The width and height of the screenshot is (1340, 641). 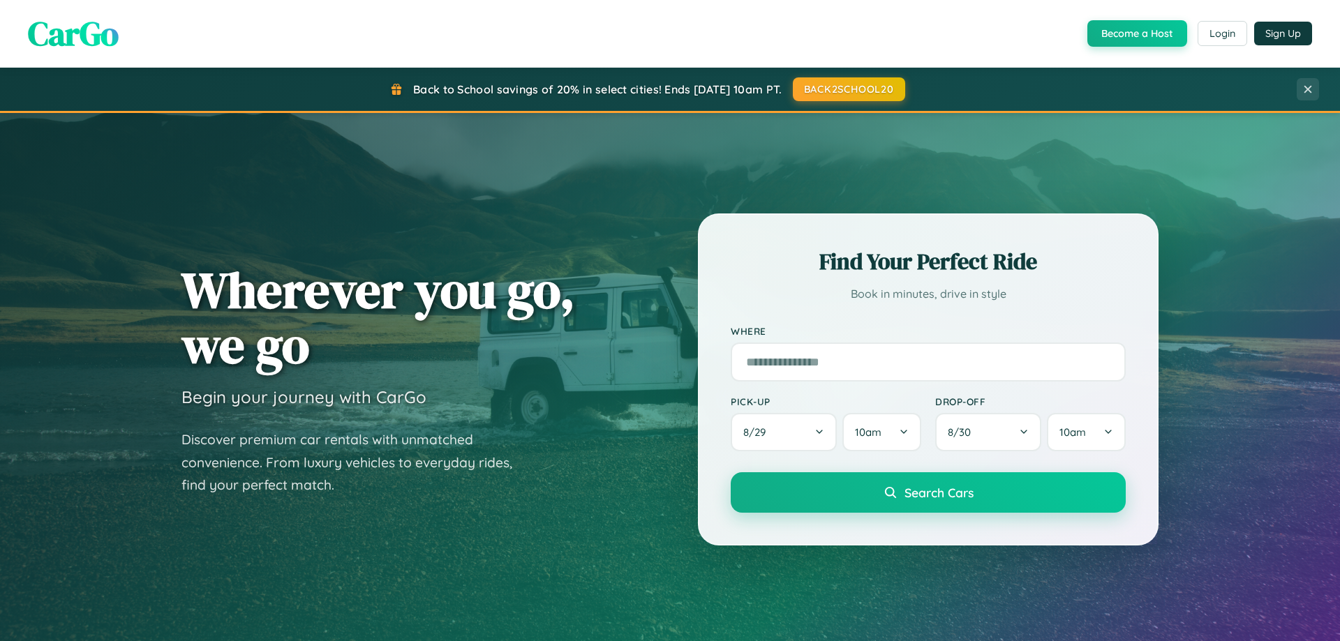 I want to click on button: Login, so click(x=1222, y=33).